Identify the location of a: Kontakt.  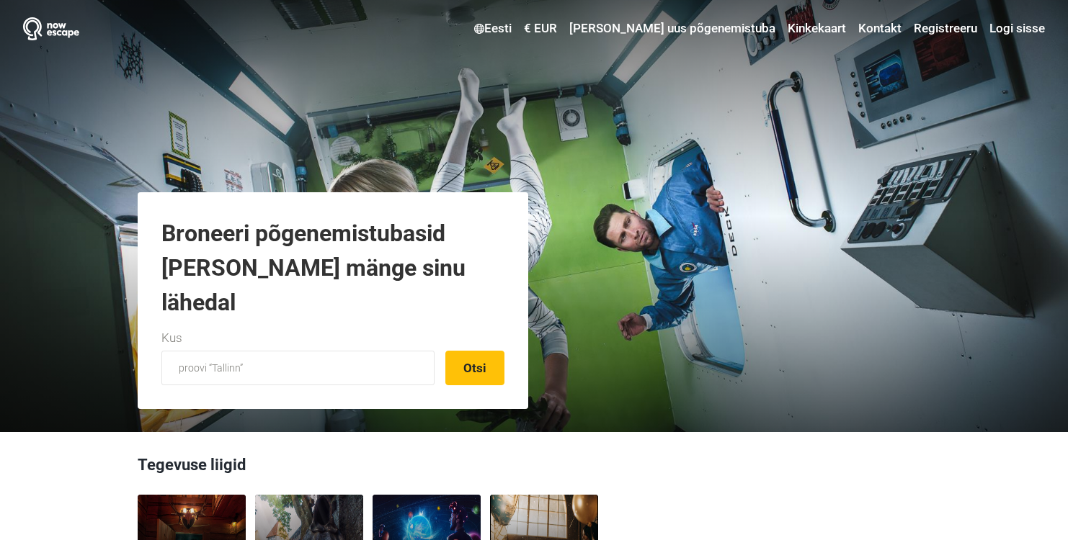
(880, 29).